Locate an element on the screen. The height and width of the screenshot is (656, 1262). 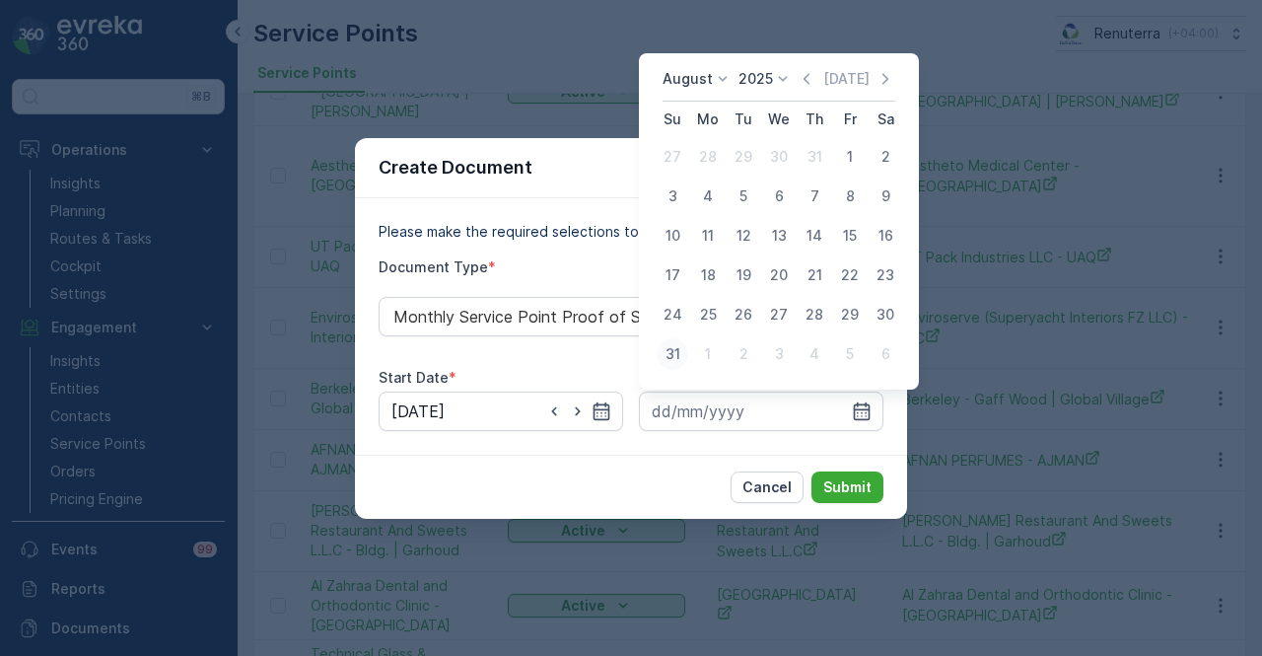
div: 15 is located at coordinates (850, 236).